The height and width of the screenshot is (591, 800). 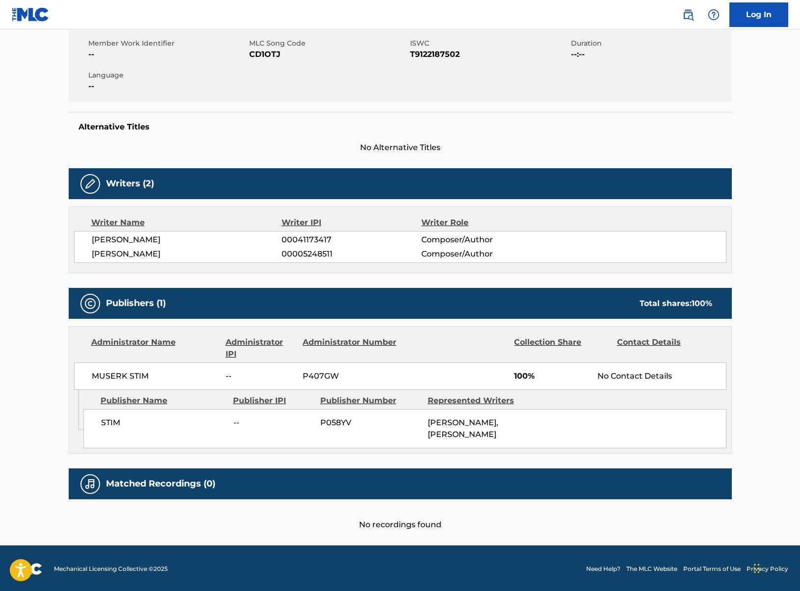 I want to click on span: Language, so click(x=167, y=75).